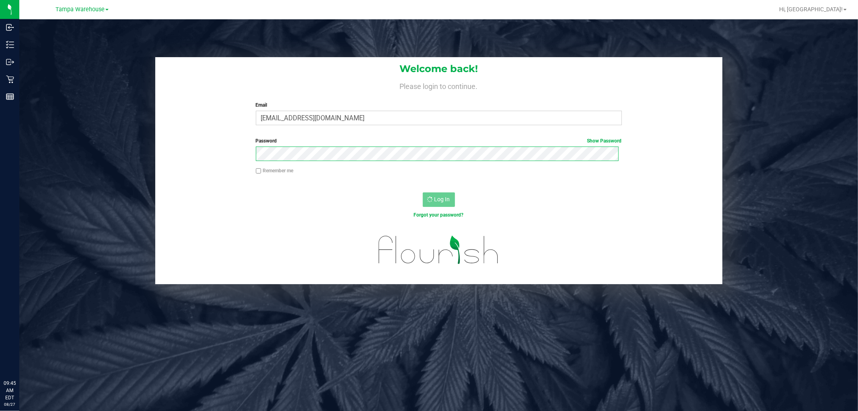 The image size is (858, 411). Describe the element at coordinates (439, 85) in the screenshot. I see `h4: Please login to continue.` at that location.